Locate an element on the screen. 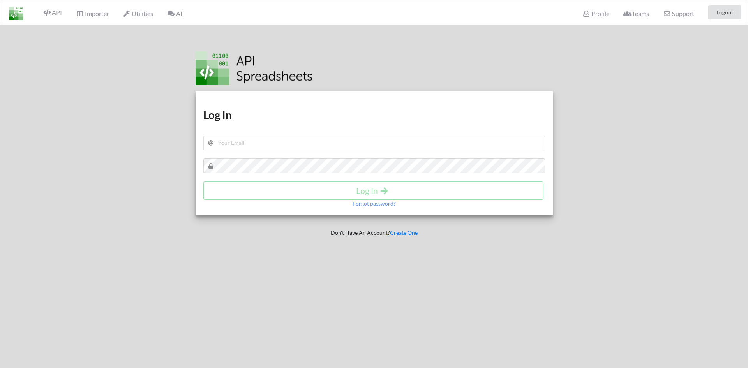 This screenshot has width=748, height=368. span: Support is located at coordinates (678, 14).